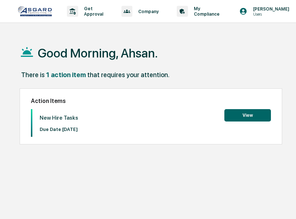  Describe the element at coordinates (150, 101) in the screenshot. I see `h2: Action Items` at that location.